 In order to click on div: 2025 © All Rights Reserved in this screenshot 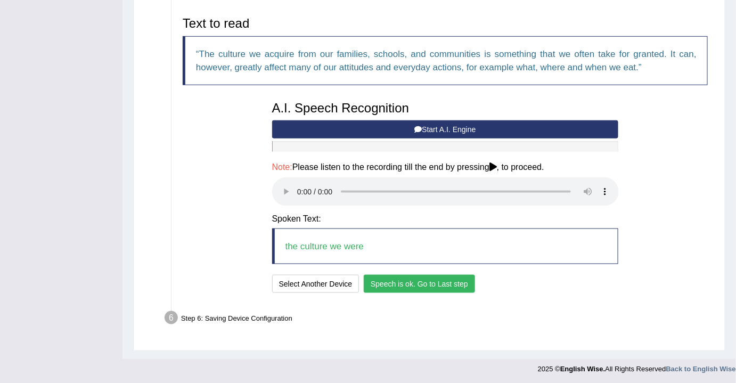, I will do `click(637, 366)`.